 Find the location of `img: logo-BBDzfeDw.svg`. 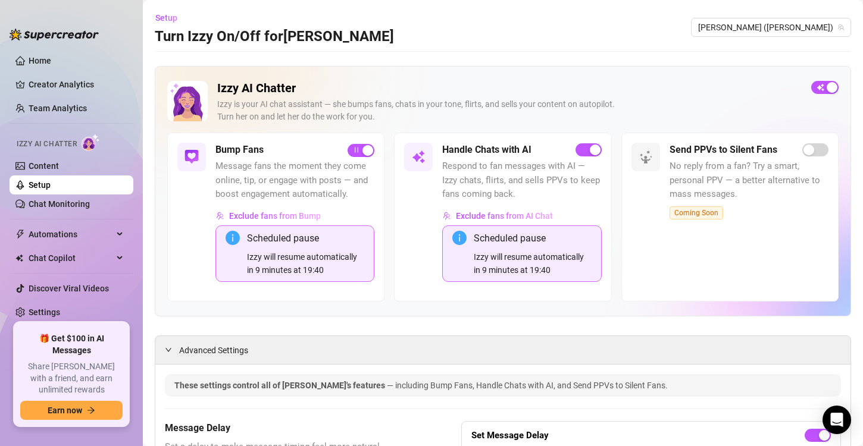

img: logo-BBDzfeDw.svg is located at coordinates (54, 35).